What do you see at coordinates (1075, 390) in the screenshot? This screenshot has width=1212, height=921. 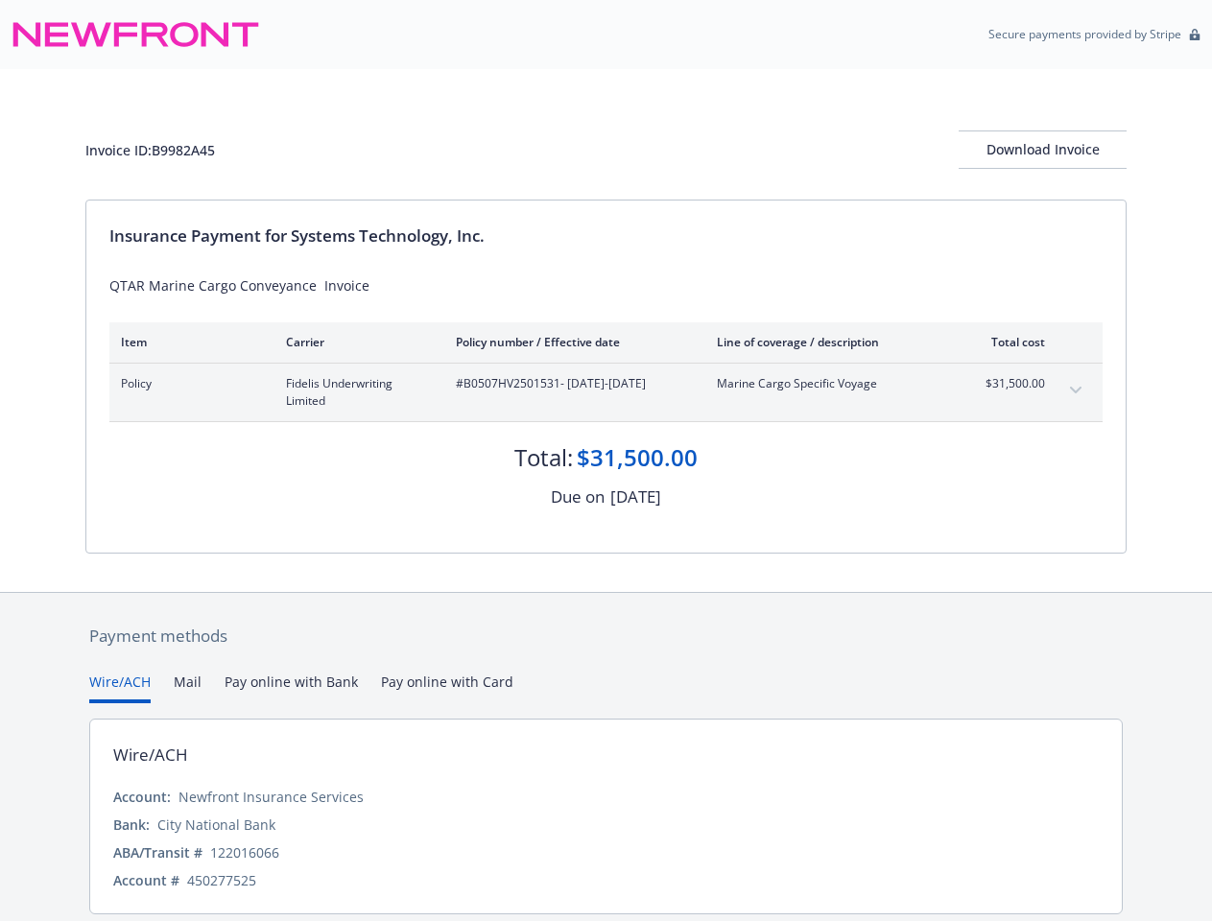 I see `button: expand content` at bounding box center [1075, 390].